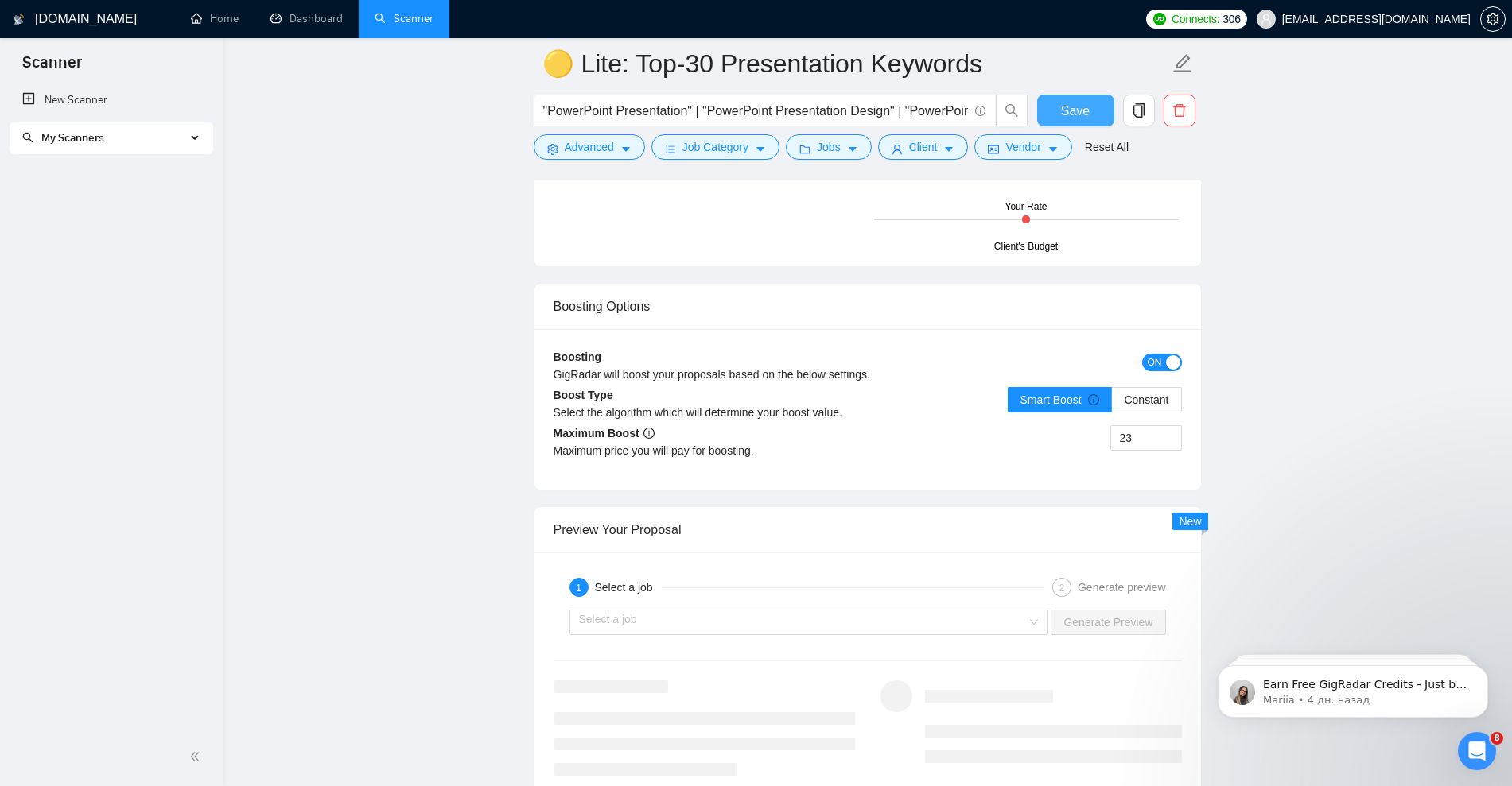  What do you see at coordinates (868, 307) in the screenshot?
I see `div: Boosting Options` at bounding box center [868, 307].